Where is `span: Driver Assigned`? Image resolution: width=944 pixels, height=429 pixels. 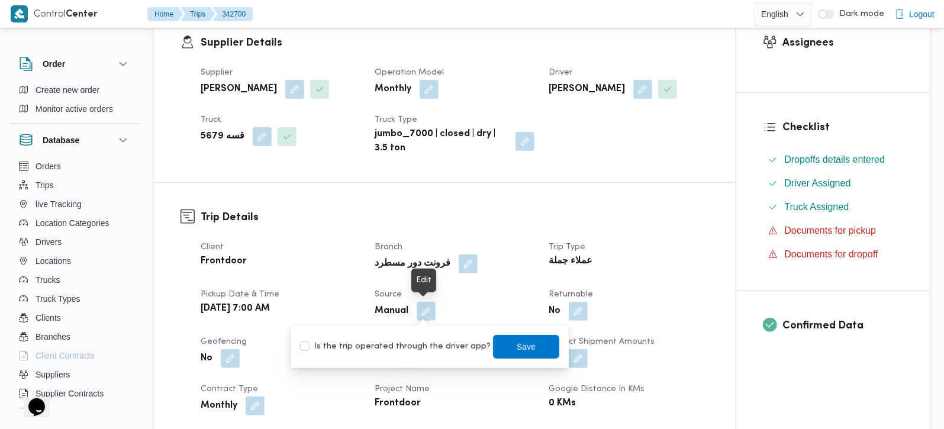 span: Driver Assigned is located at coordinates (818, 183).